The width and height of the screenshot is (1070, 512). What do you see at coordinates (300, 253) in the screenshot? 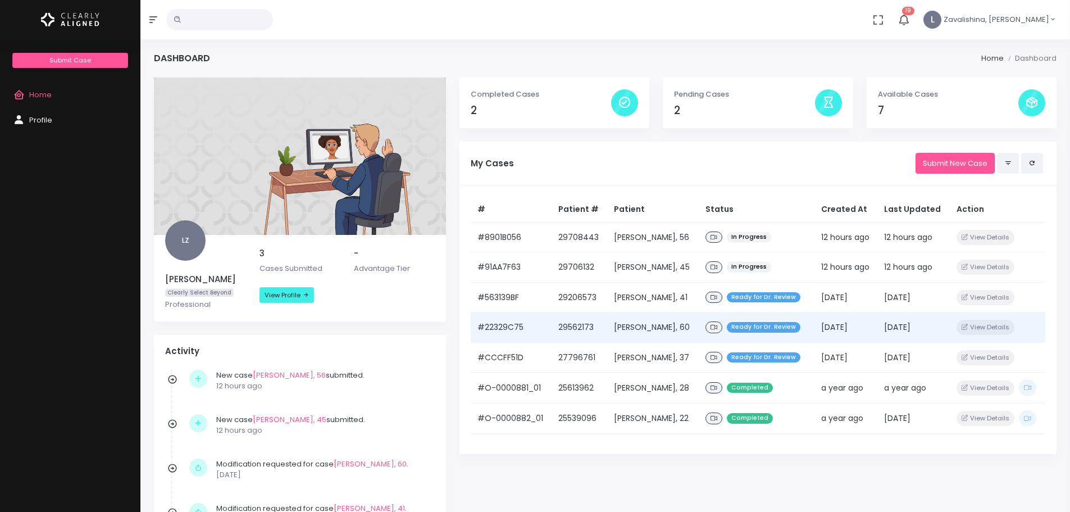
I see `h5: 3` at bounding box center [300, 253].